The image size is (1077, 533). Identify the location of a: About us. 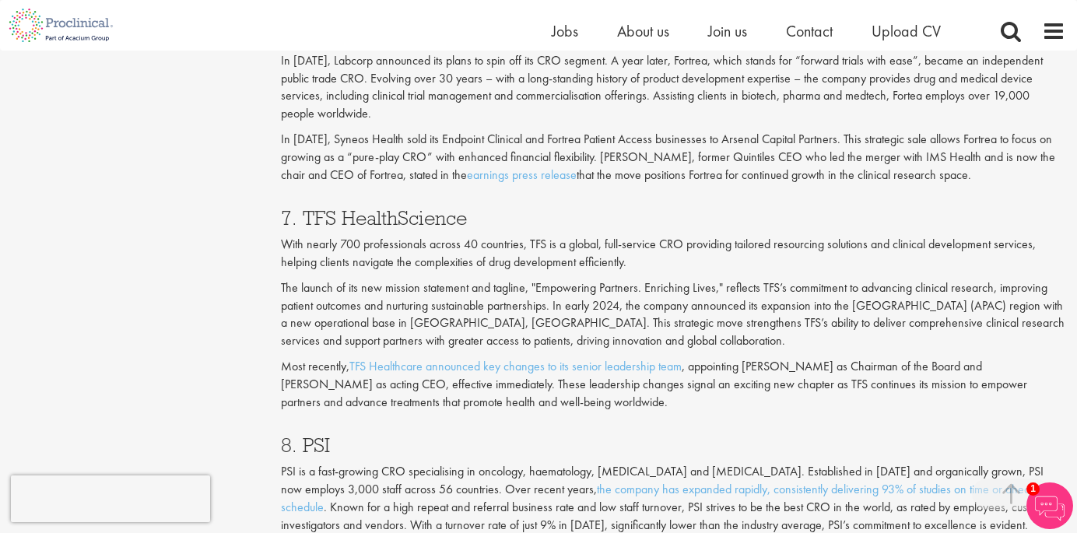
(643, 31).